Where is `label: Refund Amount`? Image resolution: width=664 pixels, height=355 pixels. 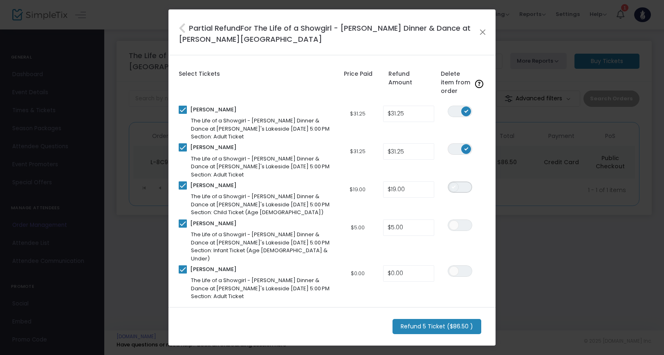
label: Refund Amount is located at coordinates (411, 82).